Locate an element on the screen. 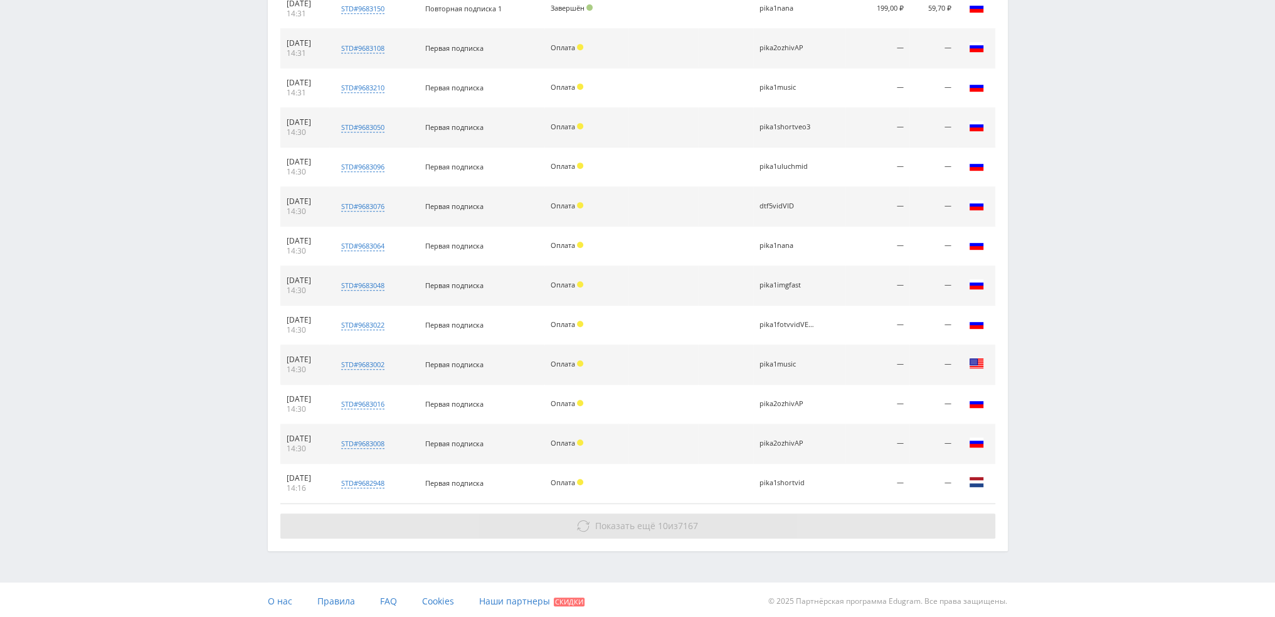  div: std#9683008 is located at coordinates (363, 443).